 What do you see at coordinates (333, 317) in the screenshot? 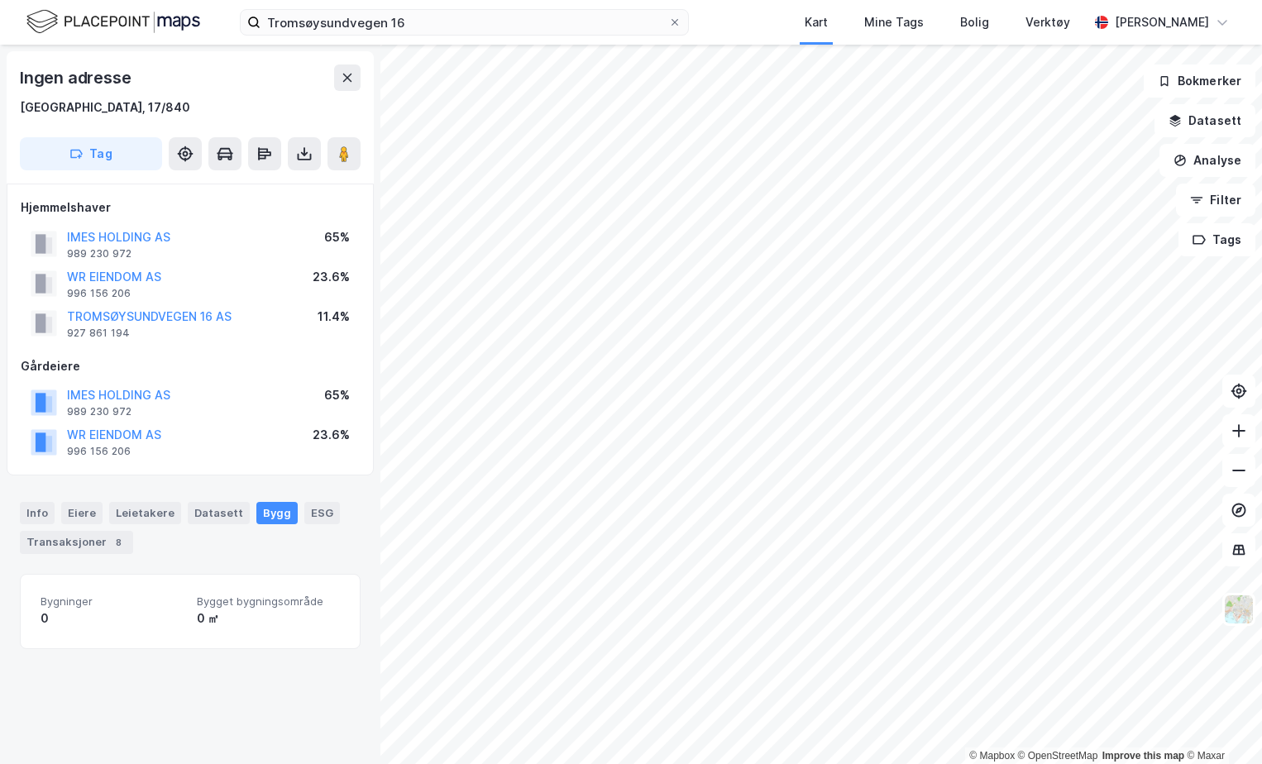
I see `div: 11.4%` at bounding box center [333, 317].